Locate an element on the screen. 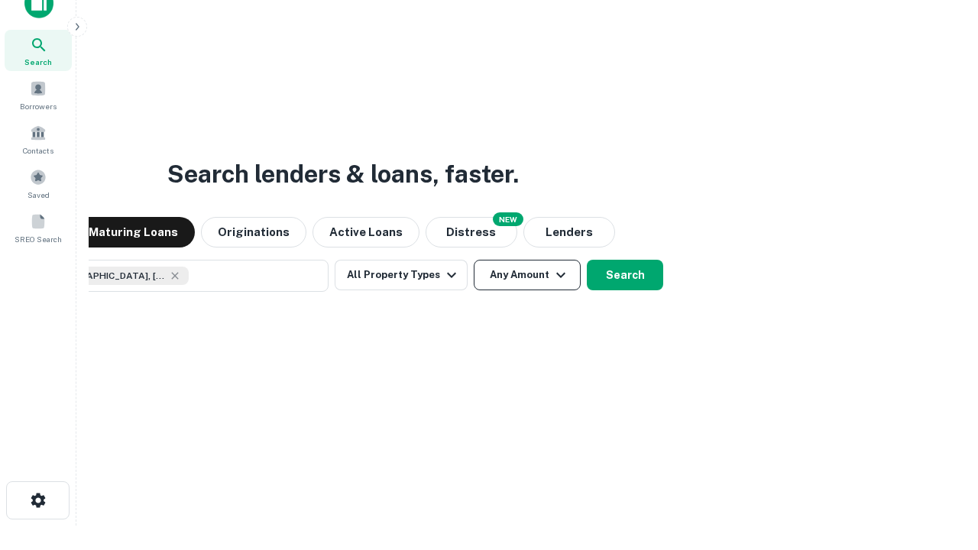 This screenshot has height=550, width=978. div: Search is located at coordinates (38, 50).